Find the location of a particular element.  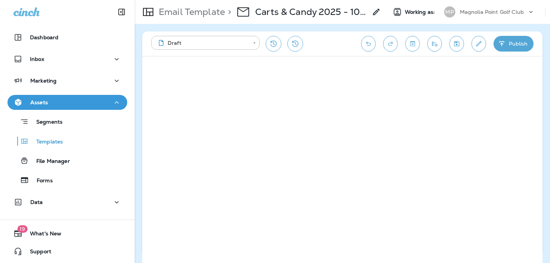

p: Segments is located at coordinates (46, 123).